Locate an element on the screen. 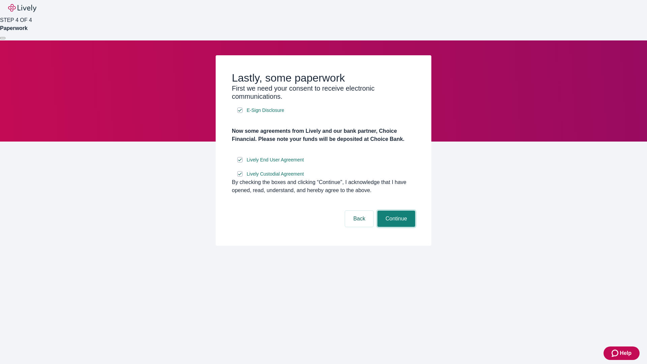 The width and height of the screenshot is (647, 364). button: Zendesk support iconHelp is located at coordinates (621, 353).